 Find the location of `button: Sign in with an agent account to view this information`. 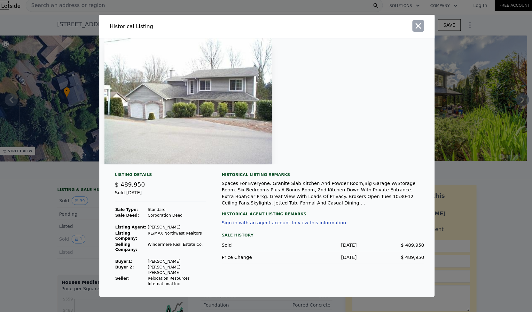

button: Sign in with an agent account to view this information is located at coordinates (282, 221).